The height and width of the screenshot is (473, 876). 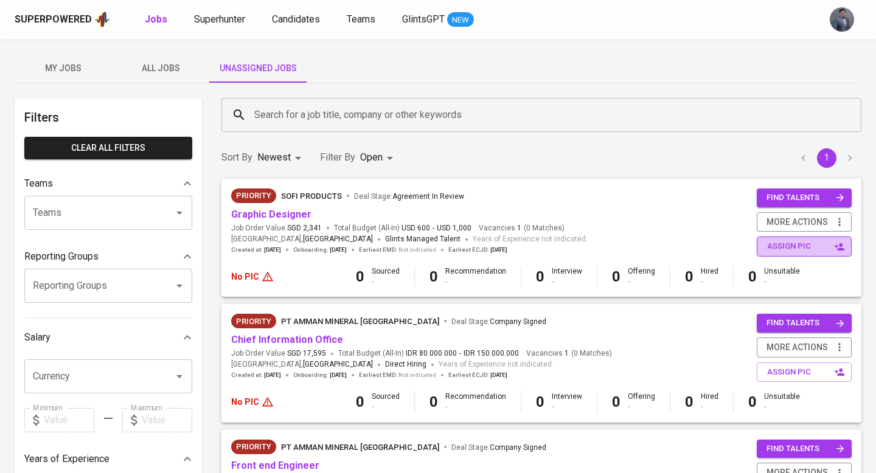 I want to click on span: IDR 150.000.000, so click(x=491, y=353).